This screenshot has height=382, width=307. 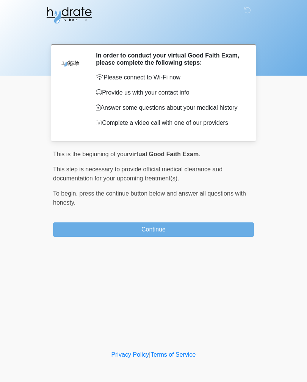 What do you see at coordinates (149, 198) in the screenshot?
I see `span: press the continue button below and answer all questions with honesty.` at bounding box center [149, 198].